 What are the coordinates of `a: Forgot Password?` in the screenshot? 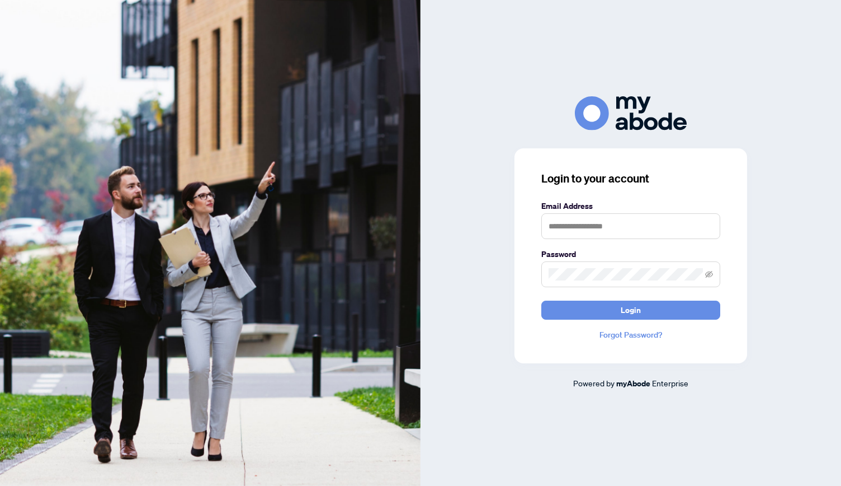 It's located at (631, 335).